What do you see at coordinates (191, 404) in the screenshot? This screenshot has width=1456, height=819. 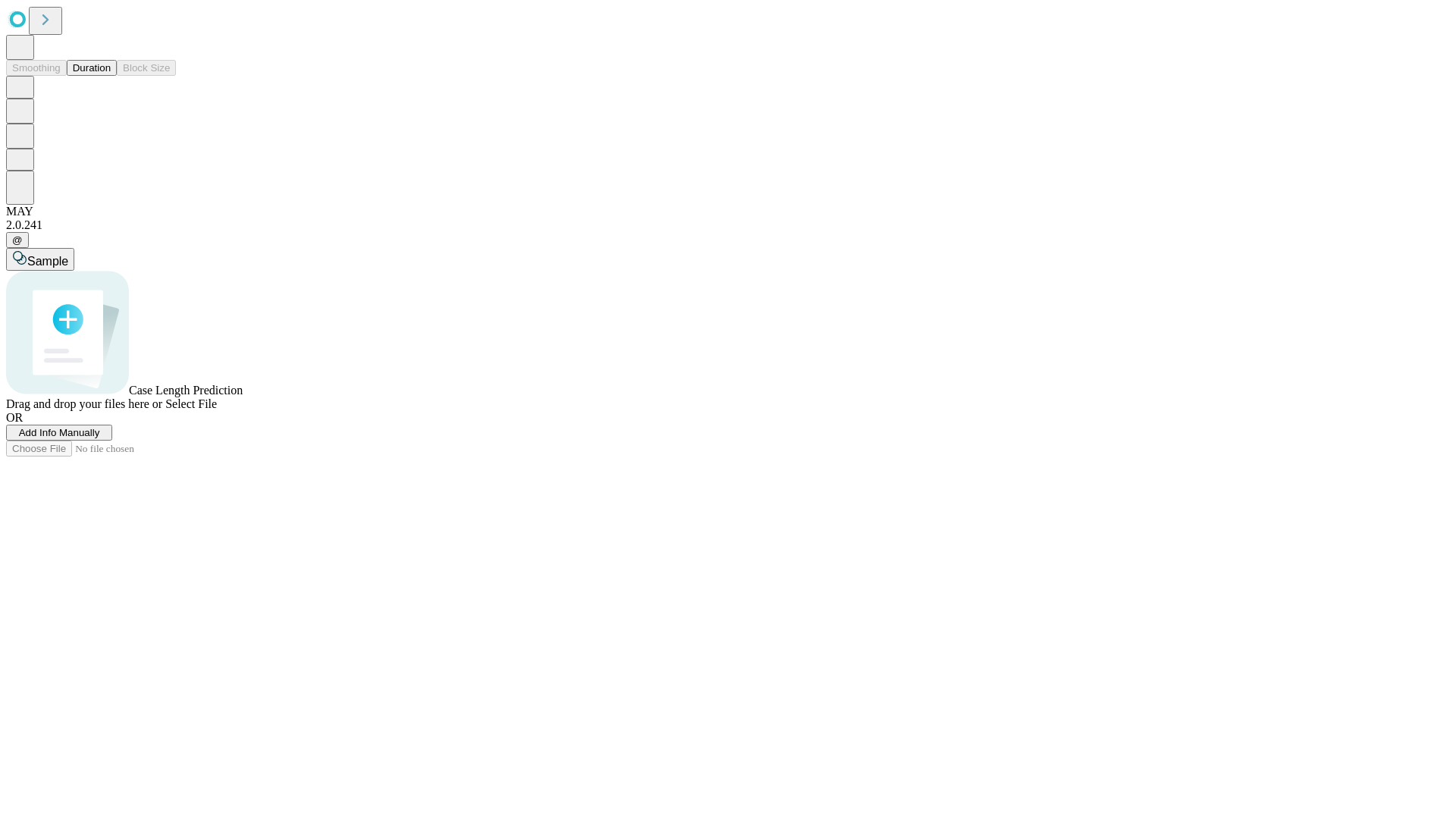 I see `span: Select File` at bounding box center [191, 404].